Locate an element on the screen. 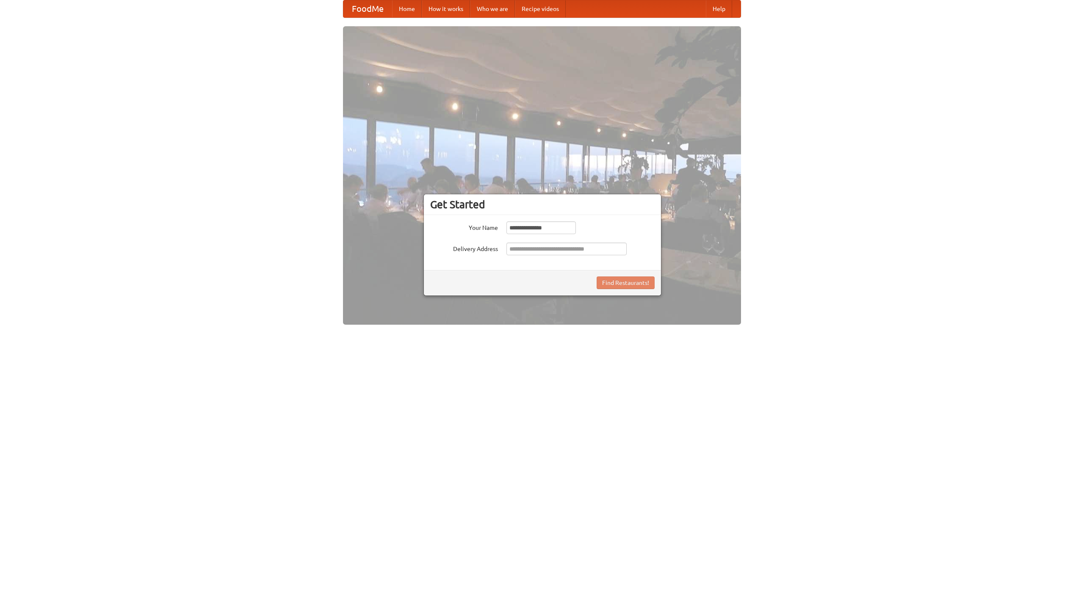  a: Recipe videos is located at coordinates (540, 9).